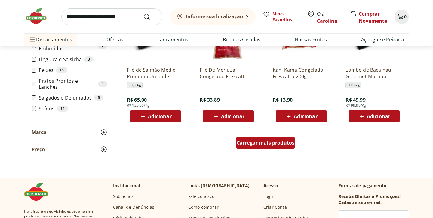  What do you see at coordinates (269, 197) in the screenshot?
I see `a: Login` at bounding box center [269, 197].